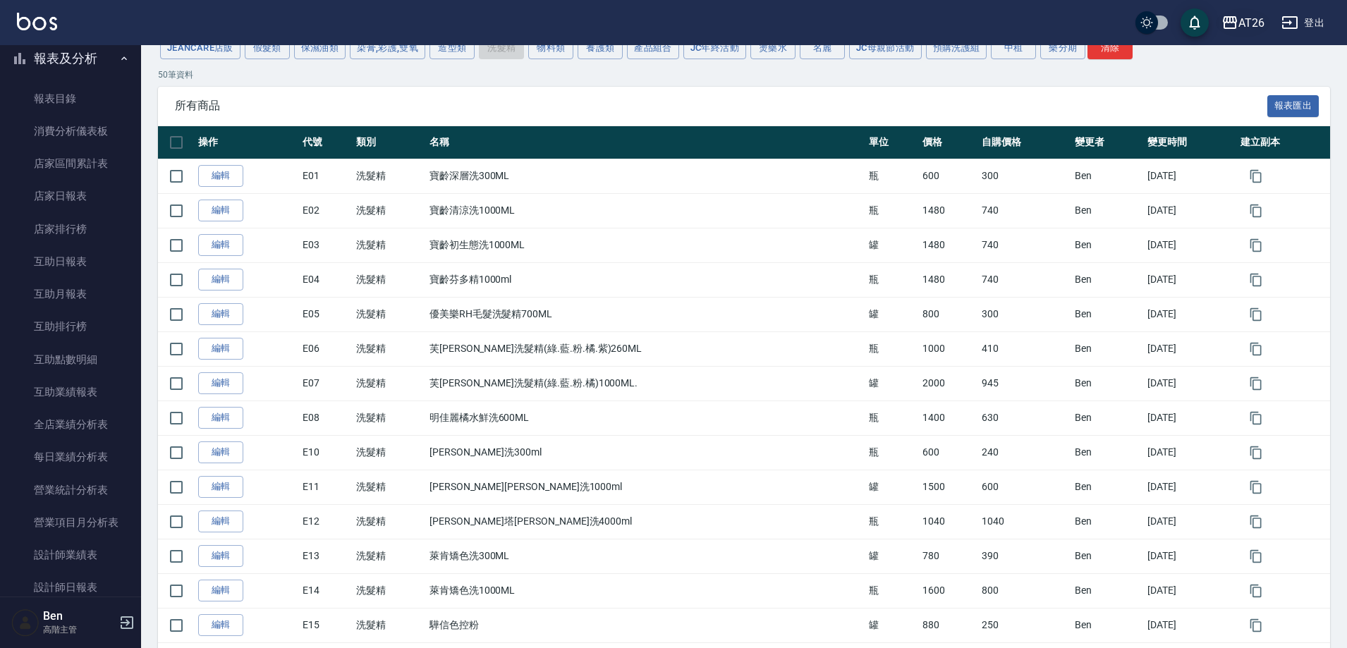 This screenshot has height=648, width=1347. What do you see at coordinates (71, 294) in the screenshot?
I see `a: 互助月報表` at bounding box center [71, 294].